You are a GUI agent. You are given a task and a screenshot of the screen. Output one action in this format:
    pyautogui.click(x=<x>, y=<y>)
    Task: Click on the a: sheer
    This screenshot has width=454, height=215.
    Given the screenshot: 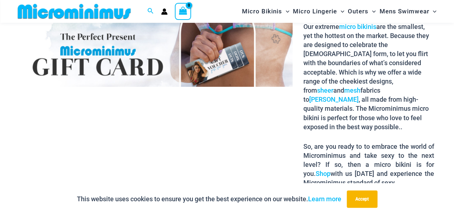 What is the action you would take?
    pyautogui.click(x=325, y=90)
    